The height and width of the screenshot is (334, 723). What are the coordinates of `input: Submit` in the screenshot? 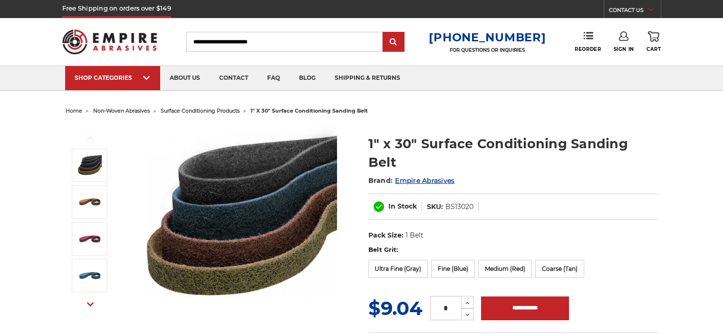 It's located at (393, 42).